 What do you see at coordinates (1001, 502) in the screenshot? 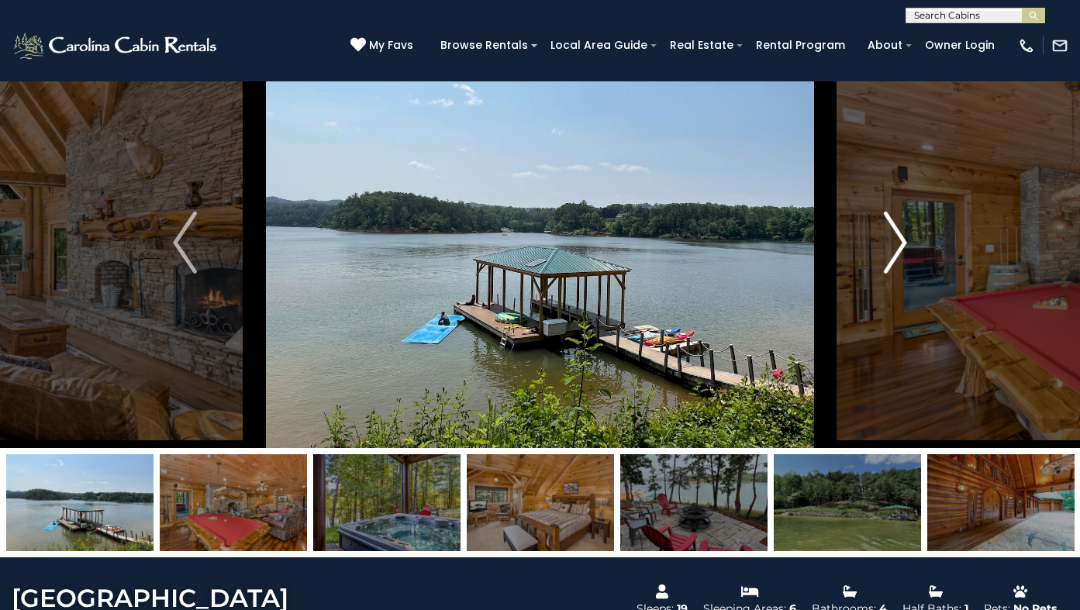
I see `img: 163277921` at bounding box center [1001, 502].